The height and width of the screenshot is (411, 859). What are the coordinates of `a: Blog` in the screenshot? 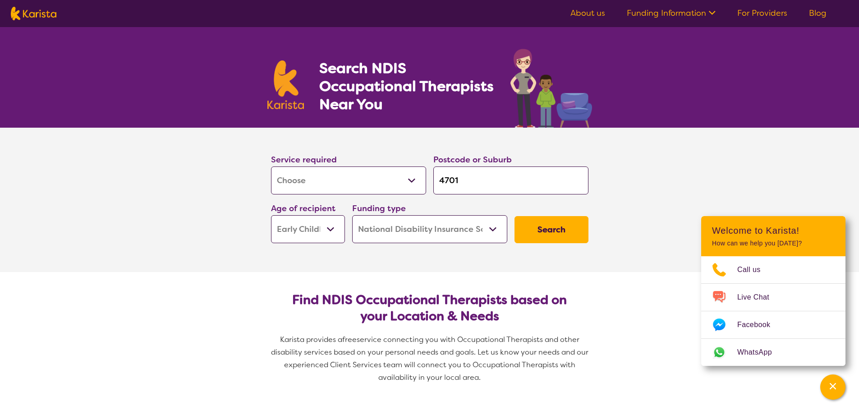 It's located at (818, 13).